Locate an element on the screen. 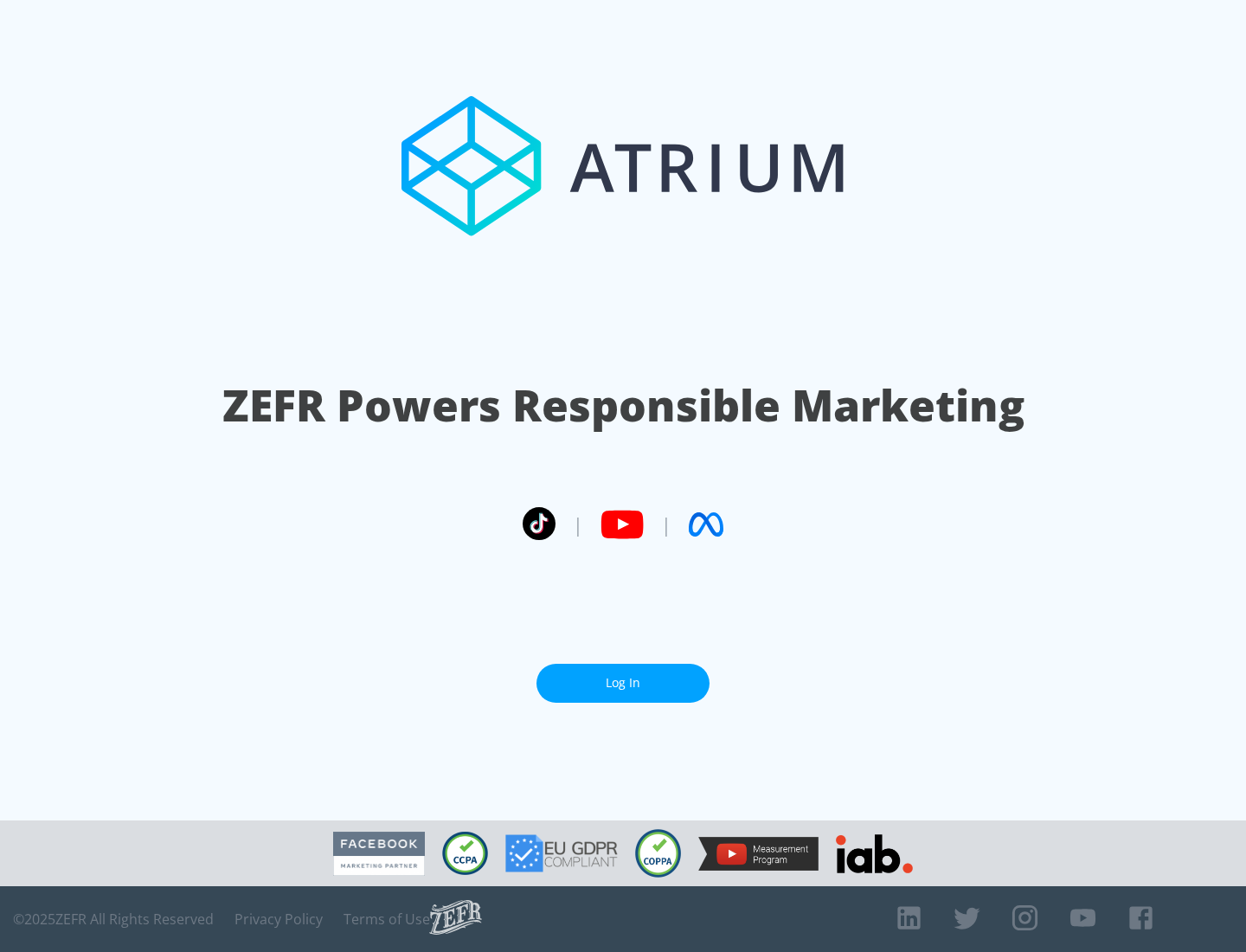  h1: ZEFR Powers Responsible Marketing is located at coordinates (623, 405).